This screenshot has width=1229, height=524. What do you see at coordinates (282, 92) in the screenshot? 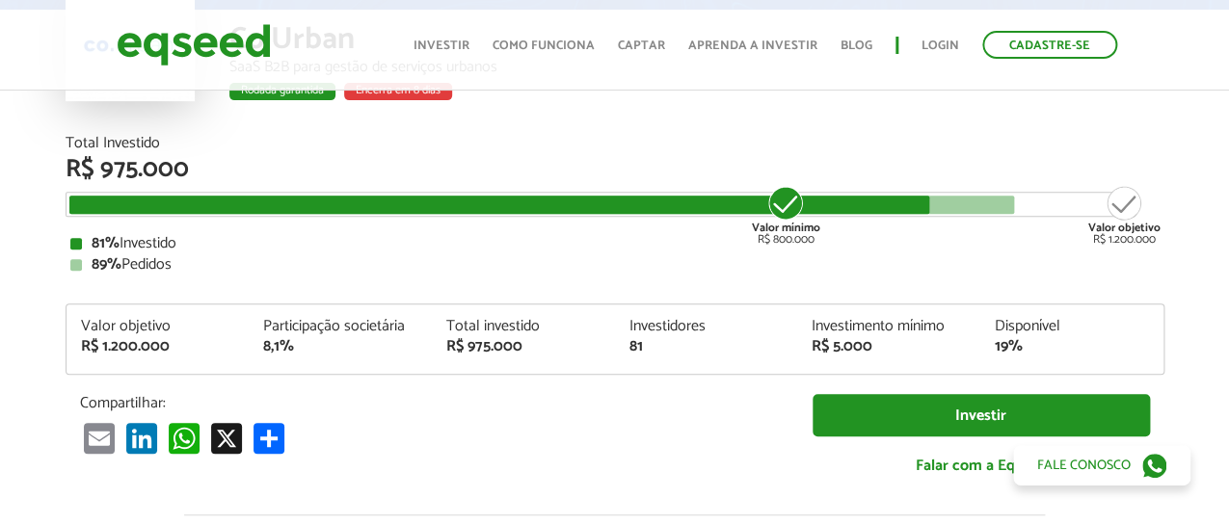
I see `div: Rodada garantida` at bounding box center [282, 92].